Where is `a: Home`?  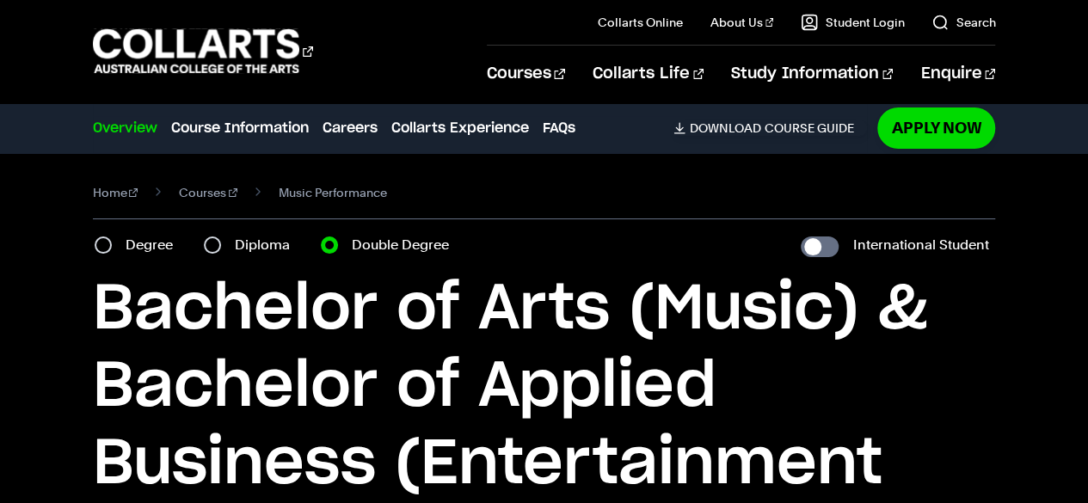
a: Home is located at coordinates (115, 193).